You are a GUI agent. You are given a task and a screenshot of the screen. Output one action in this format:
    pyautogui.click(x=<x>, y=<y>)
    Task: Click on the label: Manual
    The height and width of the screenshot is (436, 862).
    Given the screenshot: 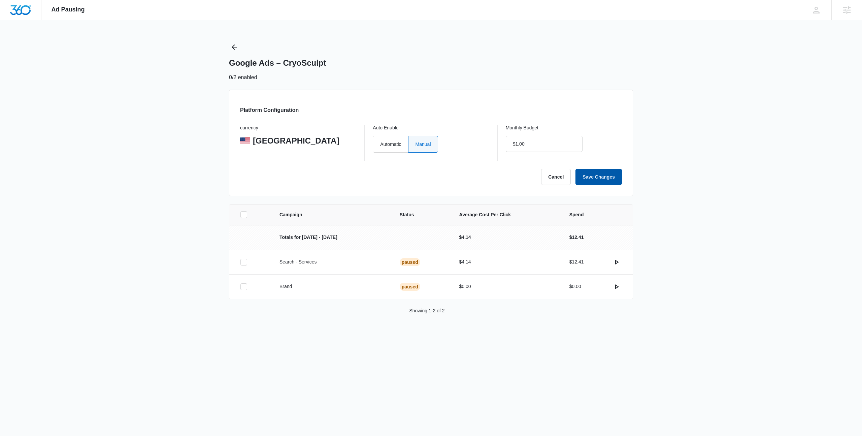 What is the action you would take?
    pyautogui.click(x=423, y=144)
    